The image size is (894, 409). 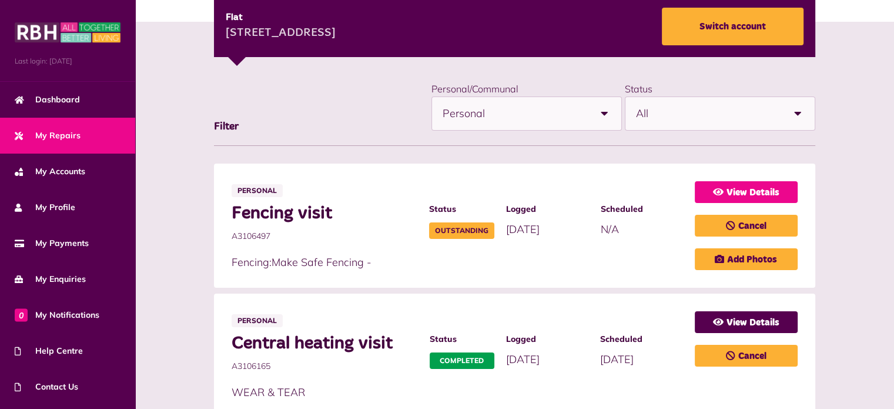 What do you see at coordinates (457, 262) in the screenshot?
I see `p: Fencing:Make Safe Fencing -` at bounding box center [457, 262].